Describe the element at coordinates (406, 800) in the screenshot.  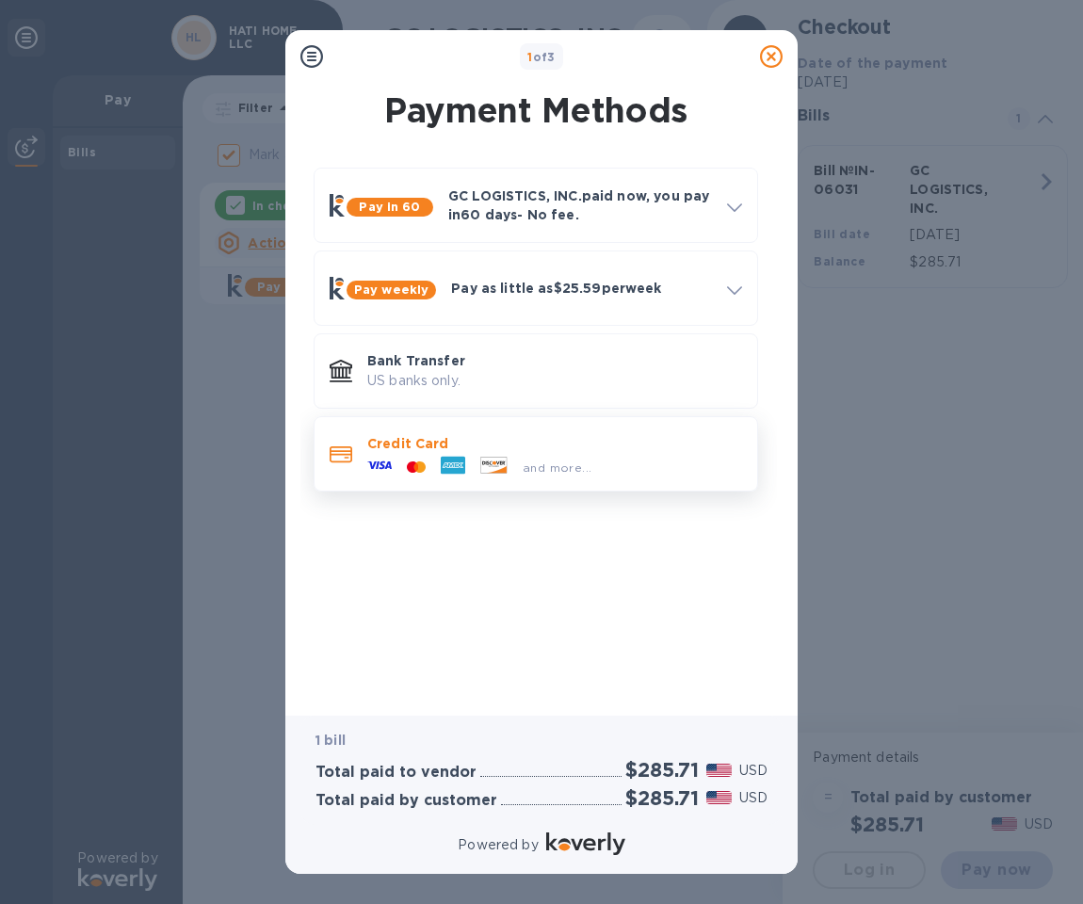
I see `h3: Total paid by customer` at that location.